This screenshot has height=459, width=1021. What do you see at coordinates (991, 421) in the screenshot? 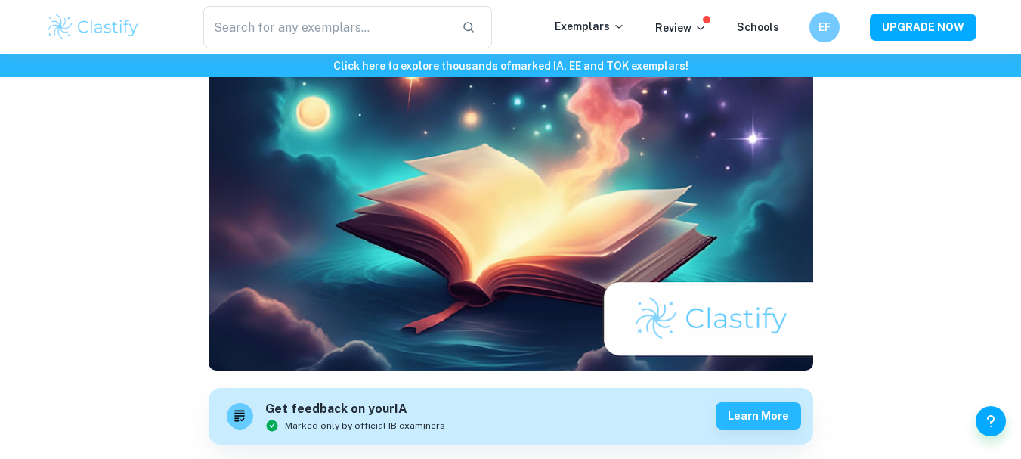
I see `button: Help and Feedback` at bounding box center [991, 421].